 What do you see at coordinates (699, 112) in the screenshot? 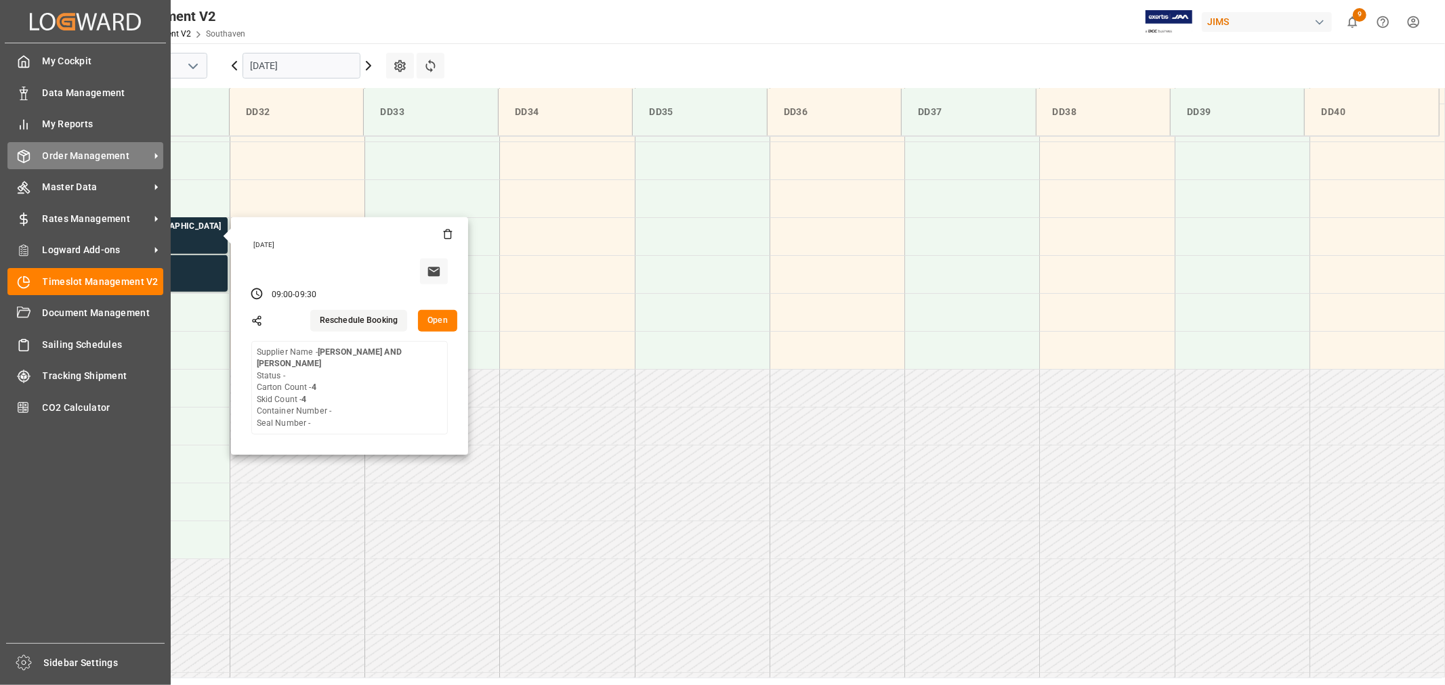
I see `div: DD35` at bounding box center [699, 112].